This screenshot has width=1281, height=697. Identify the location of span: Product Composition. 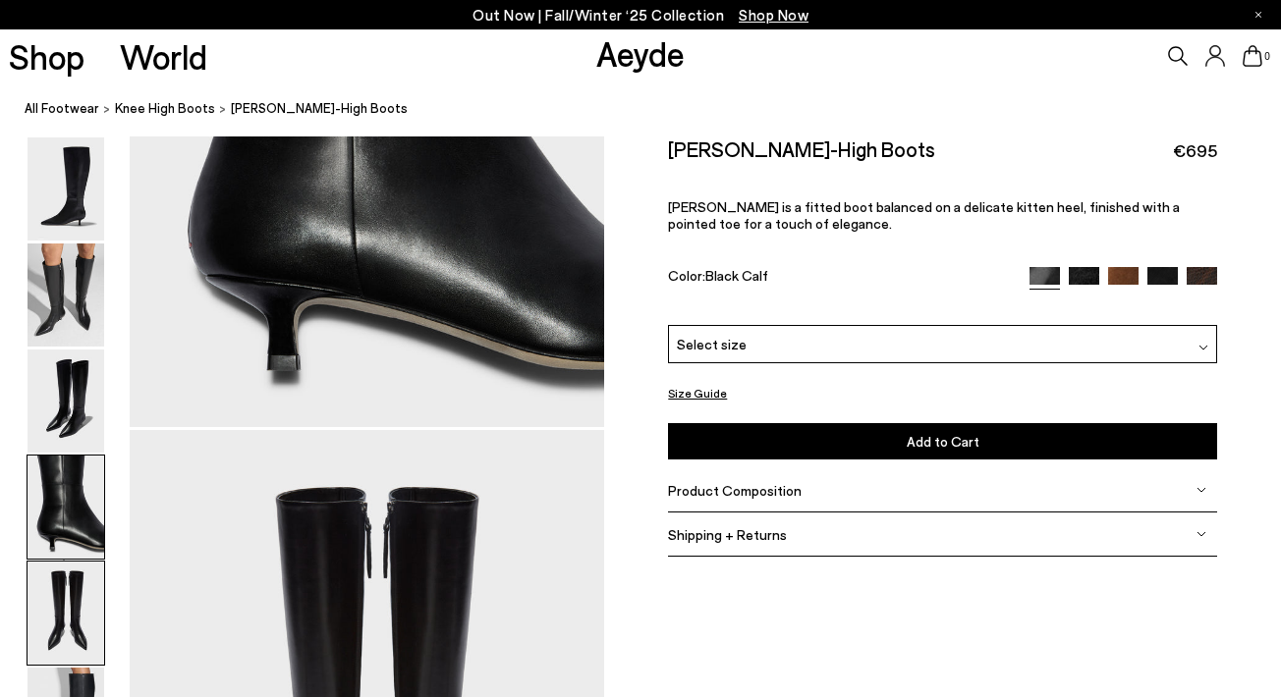
(735, 489).